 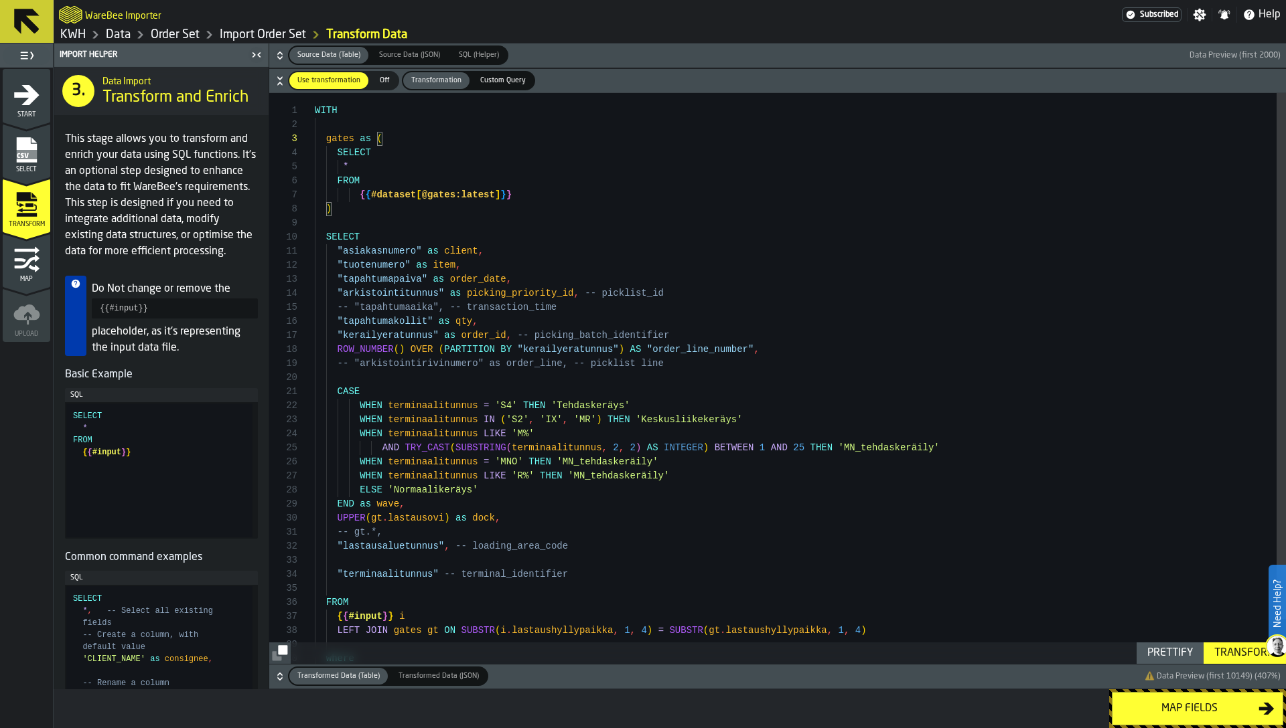 I want to click on button: button-Prettify, so click(x=1170, y=653).